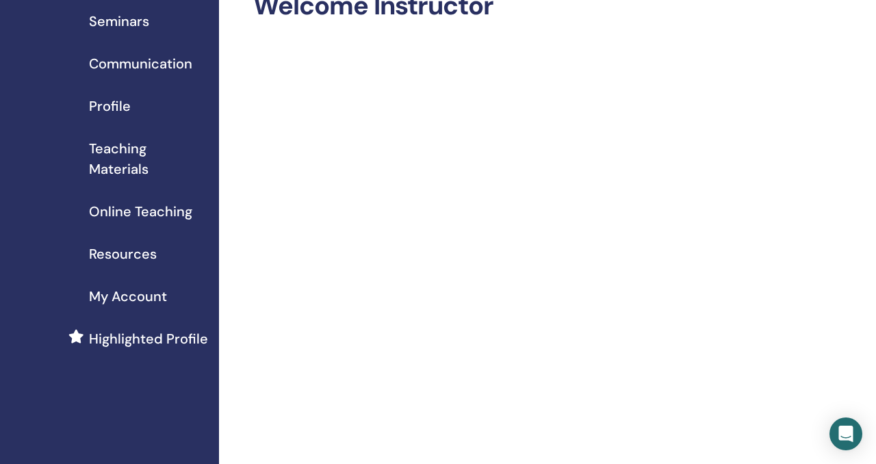 The image size is (876, 464). What do you see at coordinates (128, 296) in the screenshot?
I see `span: My Account` at bounding box center [128, 296].